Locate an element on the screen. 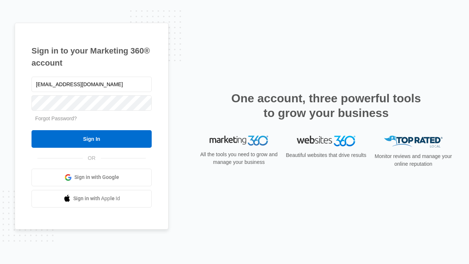 Image resolution: width=469 pixels, height=264 pixels. h1: Sign in to your Marketing 360® account is located at coordinates (92, 57).